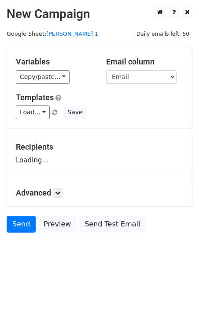 The width and height of the screenshot is (199, 316). What do you see at coordinates (33, 112) in the screenshot?
I see `a: Load...` at bounding box center [33, 112].